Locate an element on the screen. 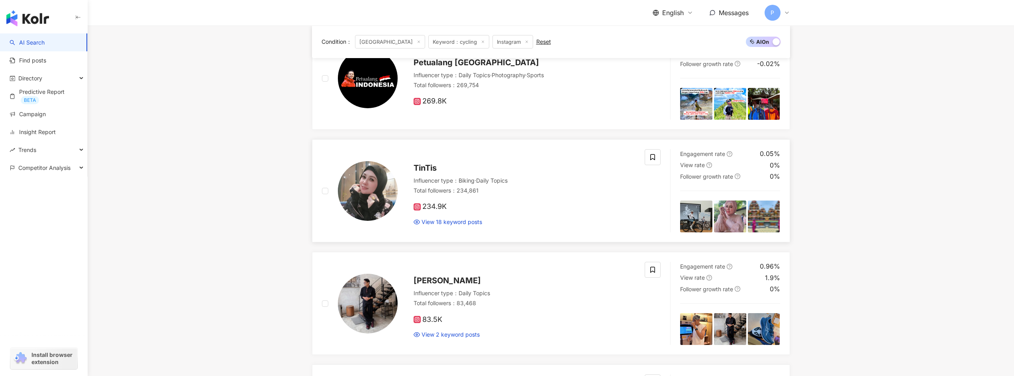  div: Total followers ： 234,861 is located at coordinates (524, 191).